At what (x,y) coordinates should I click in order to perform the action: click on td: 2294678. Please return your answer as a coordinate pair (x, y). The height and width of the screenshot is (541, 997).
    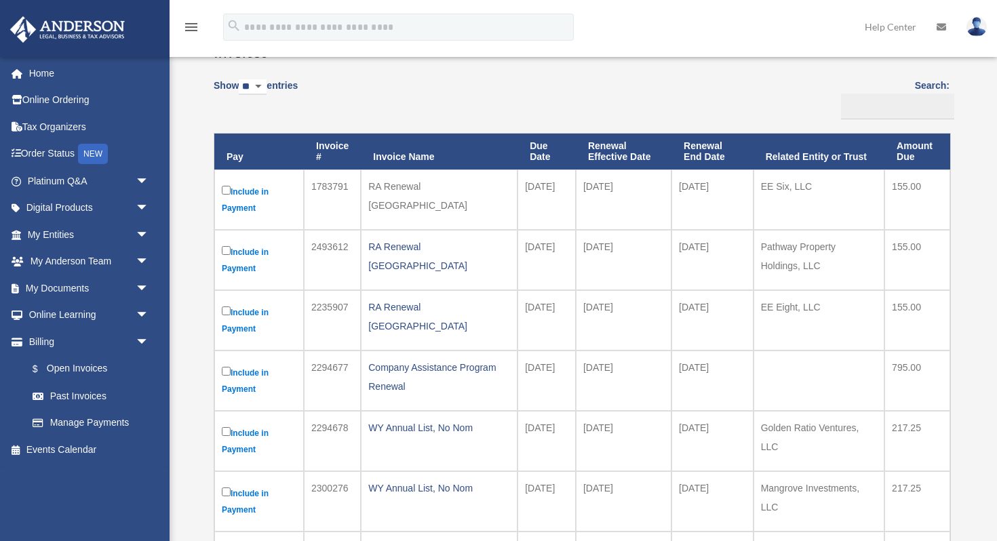
    Looking at the image, I should click on (332, 441).